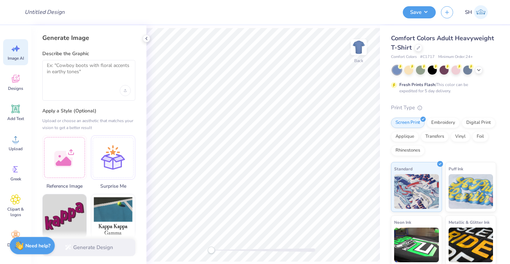  What do you see at coordinates (403, 222) in the screenshot?
I see `span: Neon Ink` at bounding box center [403, 222].